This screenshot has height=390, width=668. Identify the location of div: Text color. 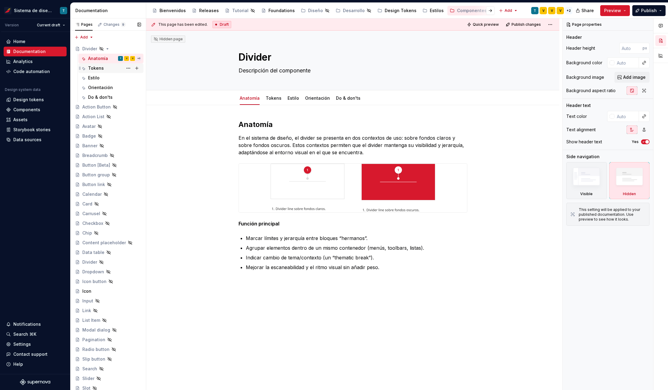
(577, 116).